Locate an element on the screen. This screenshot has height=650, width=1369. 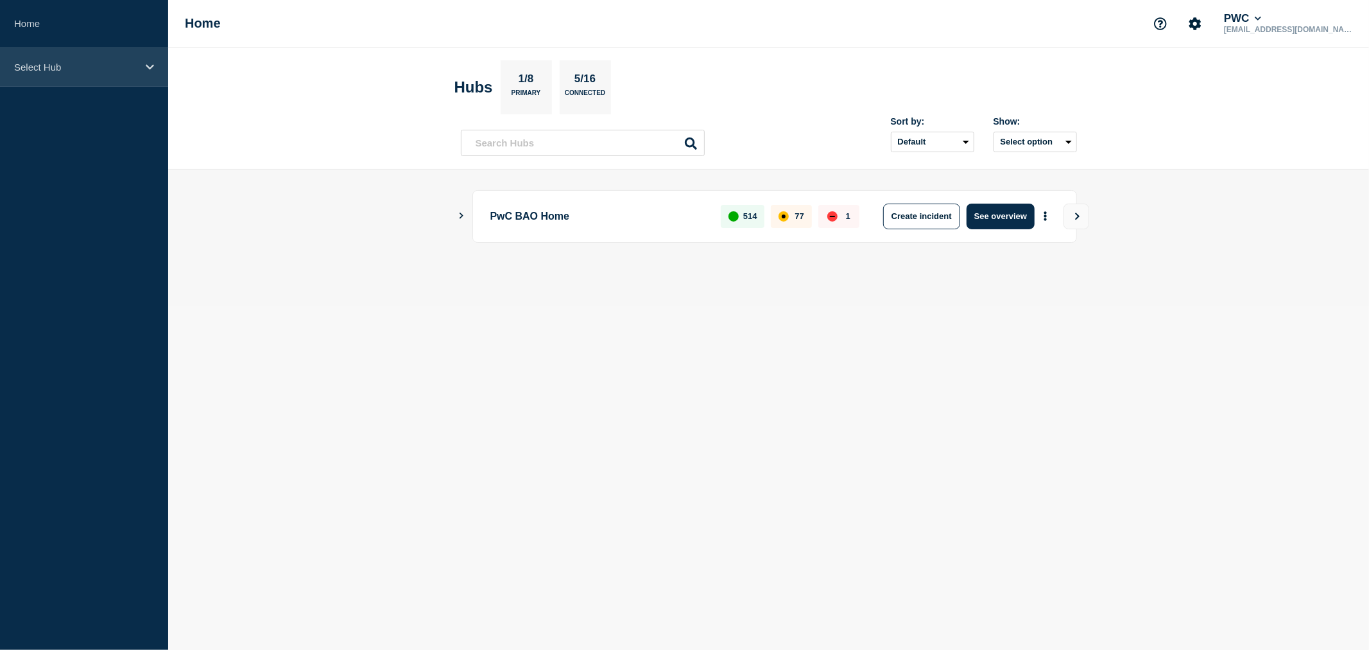
button: Select option is located at coordinates (1035, 142).